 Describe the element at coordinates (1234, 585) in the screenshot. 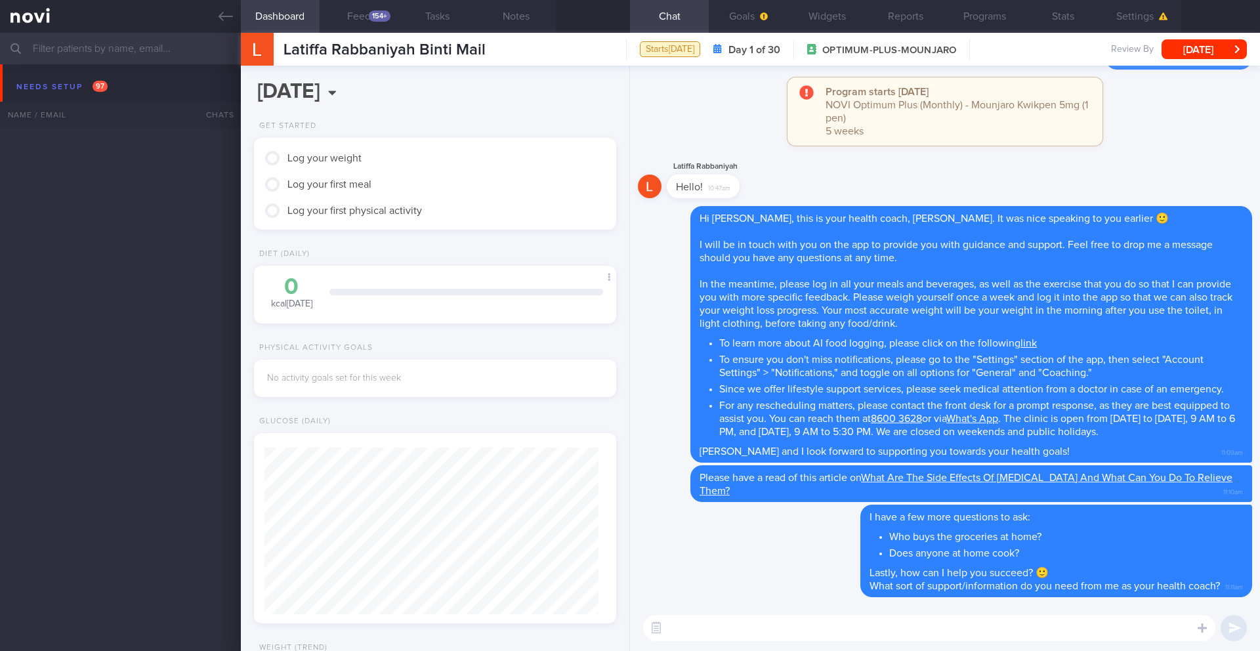

I see `span: 11:11am` at that location.